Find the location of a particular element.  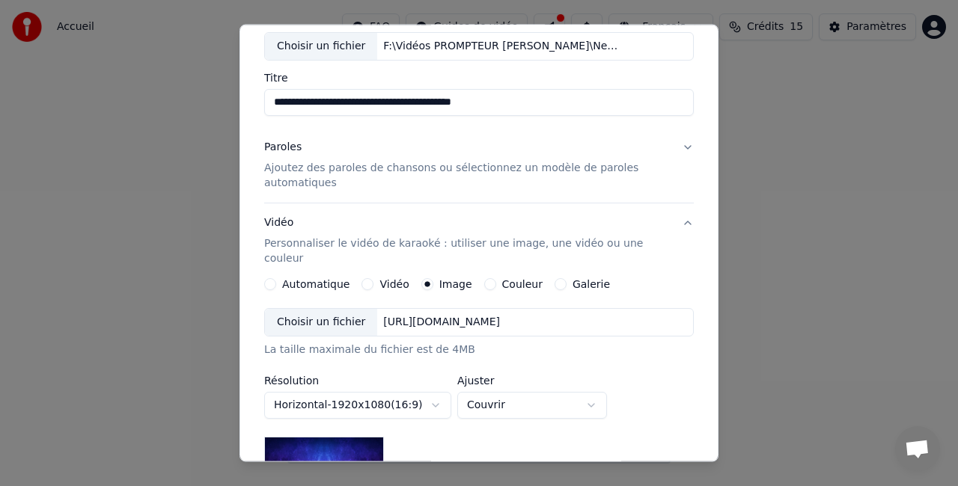

p: Ajoutez des paroles de chansons ou sélectionnez un modèle de paroles automatiques is located at coordinates (467, 176).